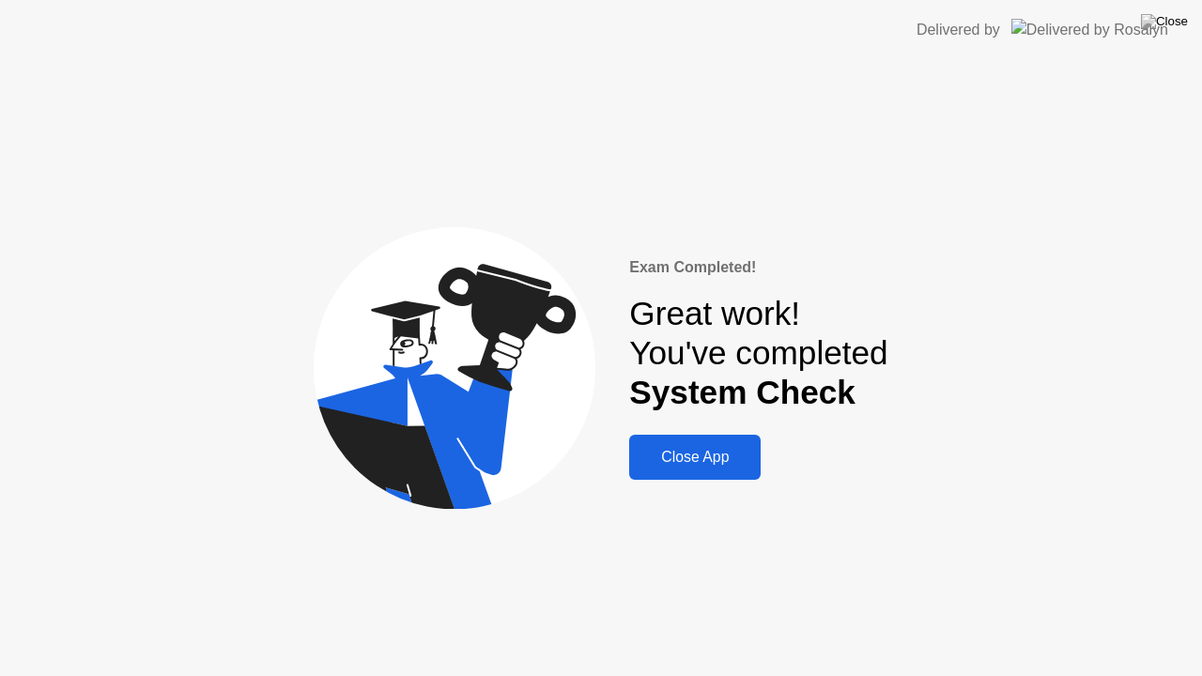  I want to click on img: Close, so click(1164, 22).